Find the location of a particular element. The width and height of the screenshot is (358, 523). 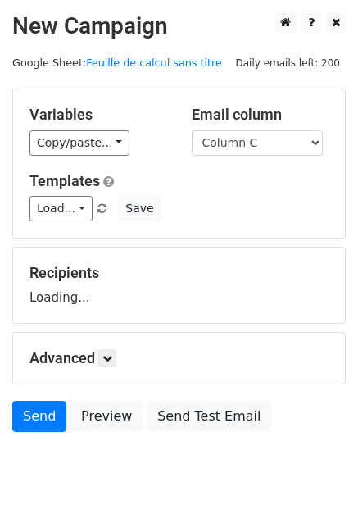

span: Daily emails left: 200 is located at coordinates (288, 63).